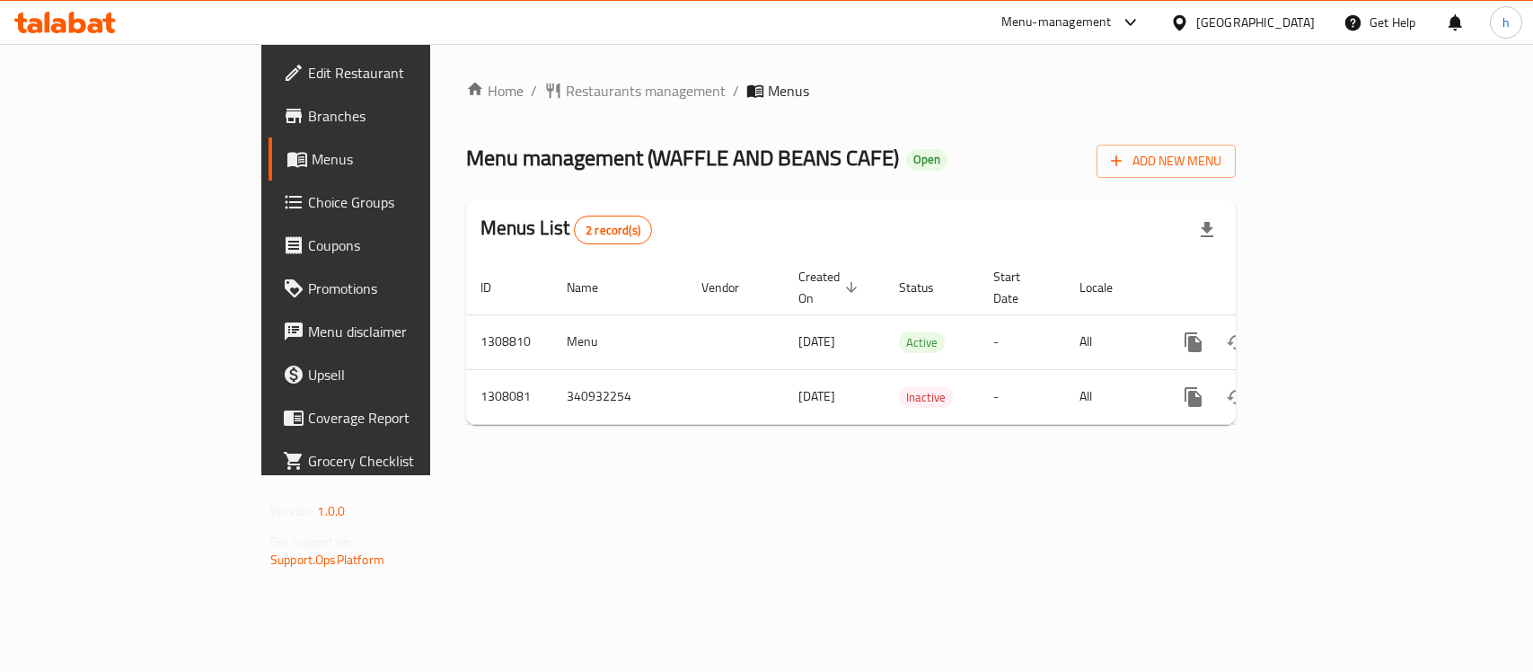 This screenshot has height=672, width=1533. Describe the element at coordinates (405, 73) in the screenshot. I see `span: Edit Restaurant` at that location.